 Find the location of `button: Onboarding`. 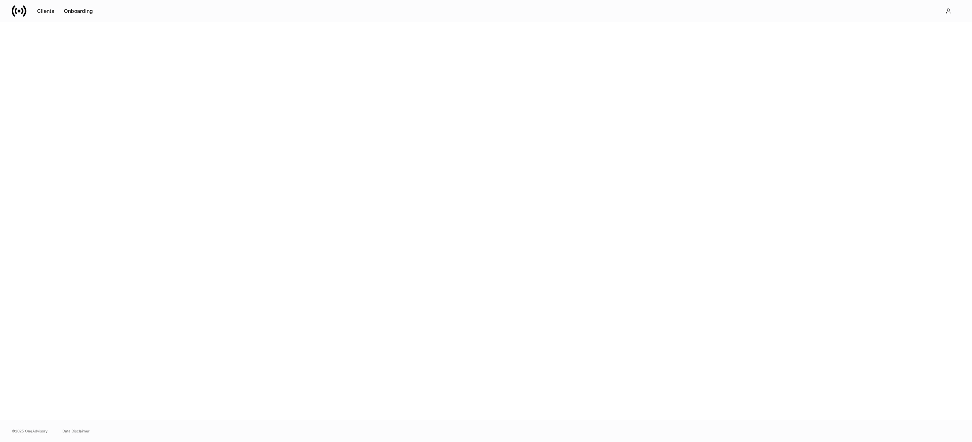

button: Onboarding is located at coordinates (78, 11).